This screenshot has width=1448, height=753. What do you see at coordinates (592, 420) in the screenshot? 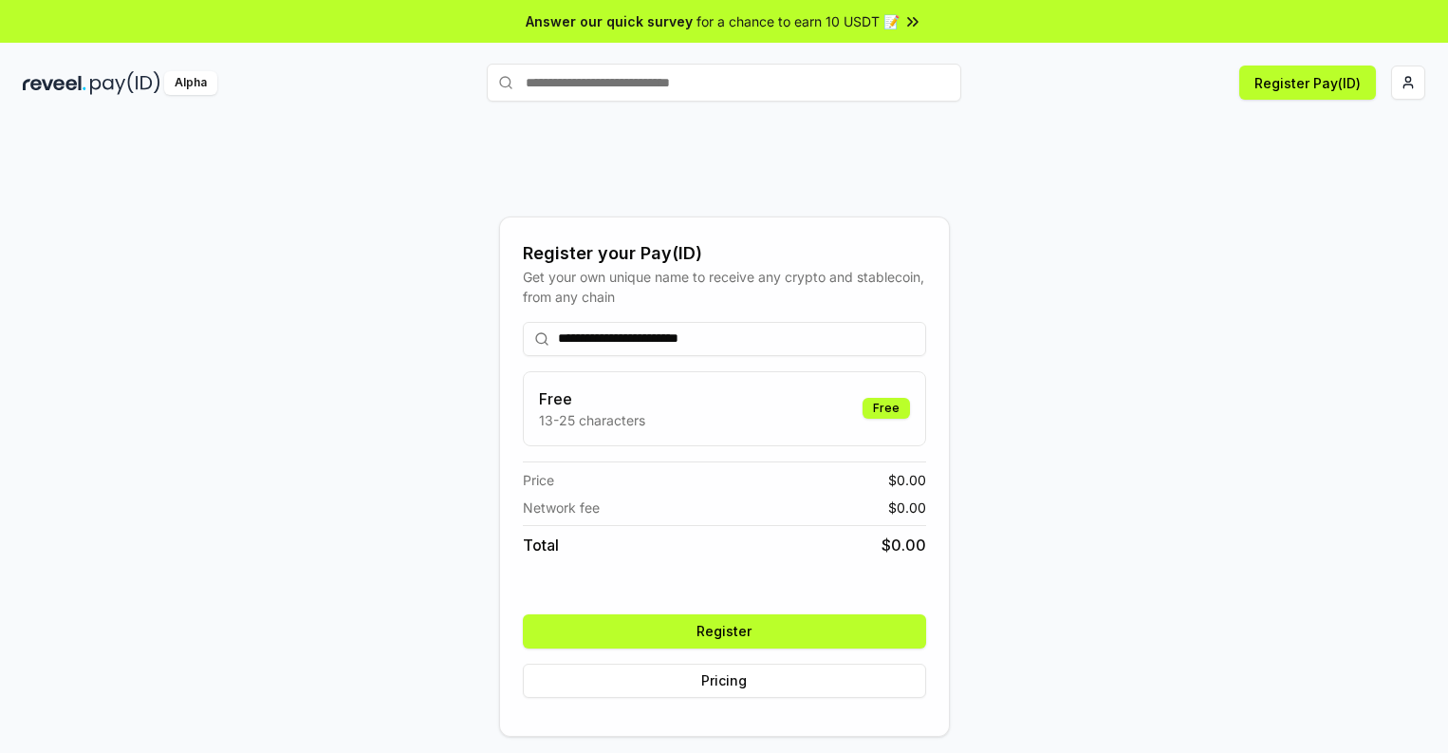
I see `p: 13-25 characters` at bounding box center [592, 420].